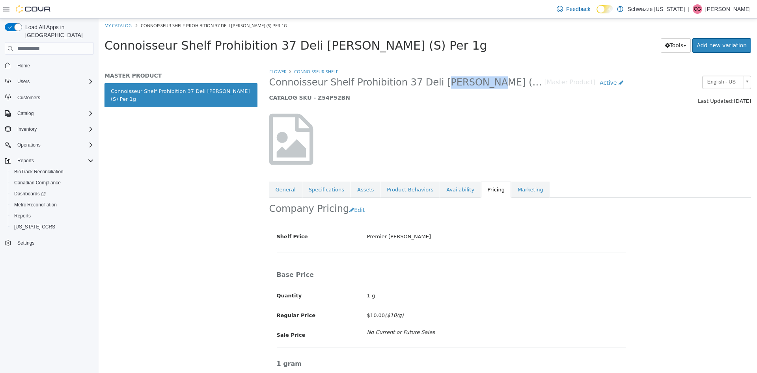 The image size is (757, 373). Describe the element at coordinates (29, 98) in the screenshot. I see `a: Customers` at that location.